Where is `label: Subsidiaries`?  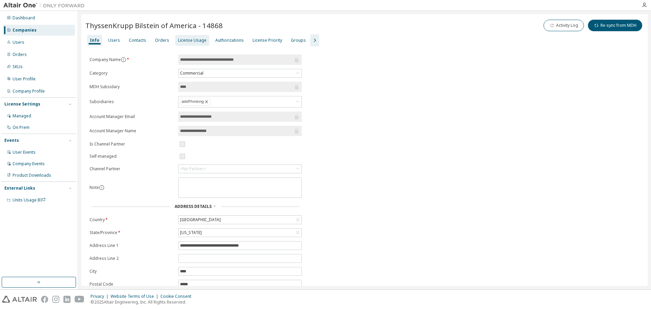 label: Subsidiaries is located at coordinates (132, 102).